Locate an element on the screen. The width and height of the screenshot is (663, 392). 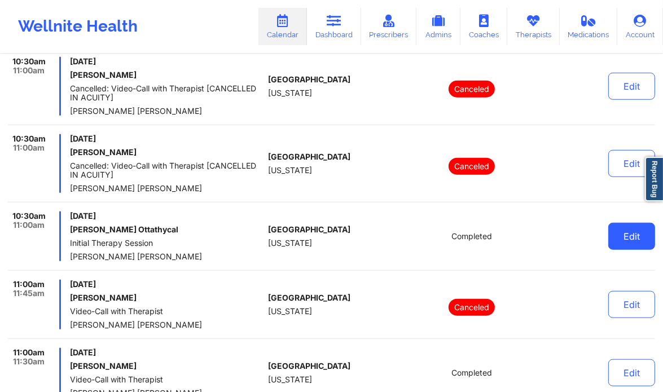
a: Admins is located at coordinates (438, 27).